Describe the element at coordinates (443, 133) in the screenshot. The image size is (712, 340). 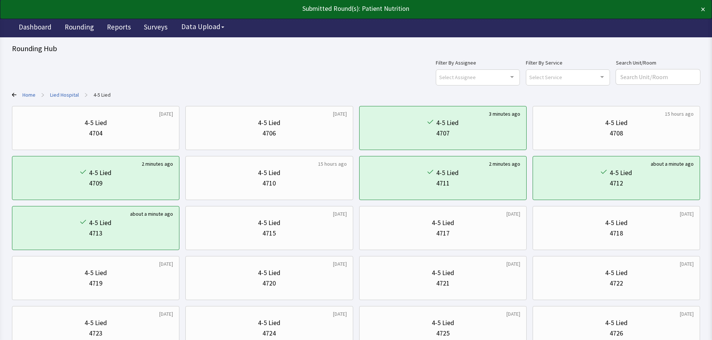
I see `div: 4707` at that location.